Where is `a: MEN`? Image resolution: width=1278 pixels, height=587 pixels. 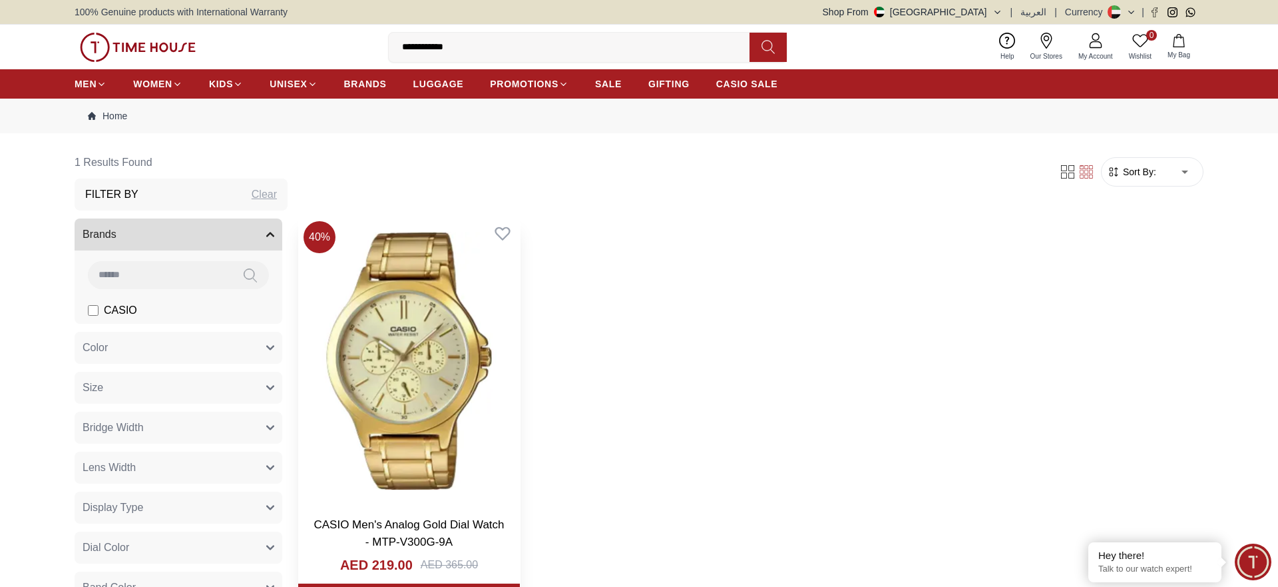 a: MEN is located at coordinates (91, 84).